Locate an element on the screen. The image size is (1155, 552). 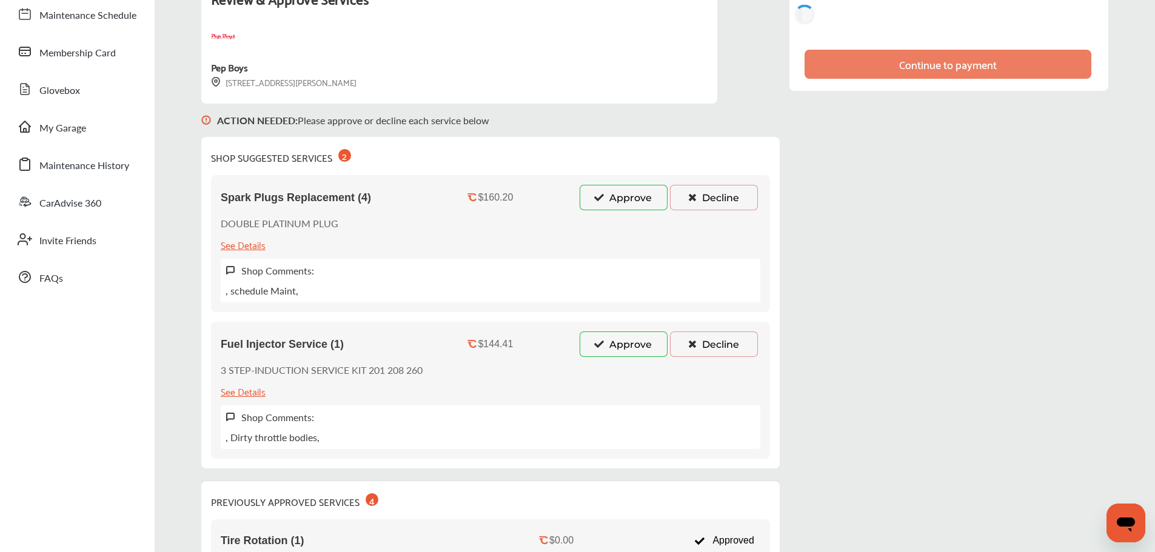
img: logo-pepboys.png is located at coordinates (223, 37).